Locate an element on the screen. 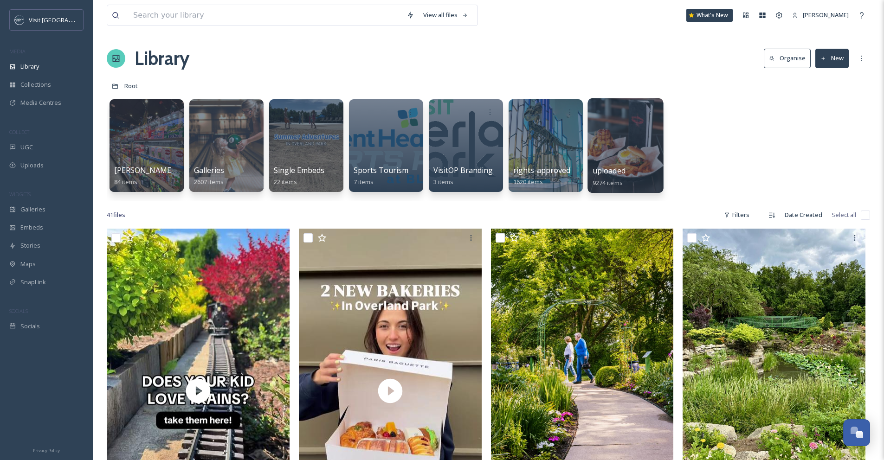 The width and height of the screenshot is (884, 460). span: WIDGETS is located at coordinates (20, 194).